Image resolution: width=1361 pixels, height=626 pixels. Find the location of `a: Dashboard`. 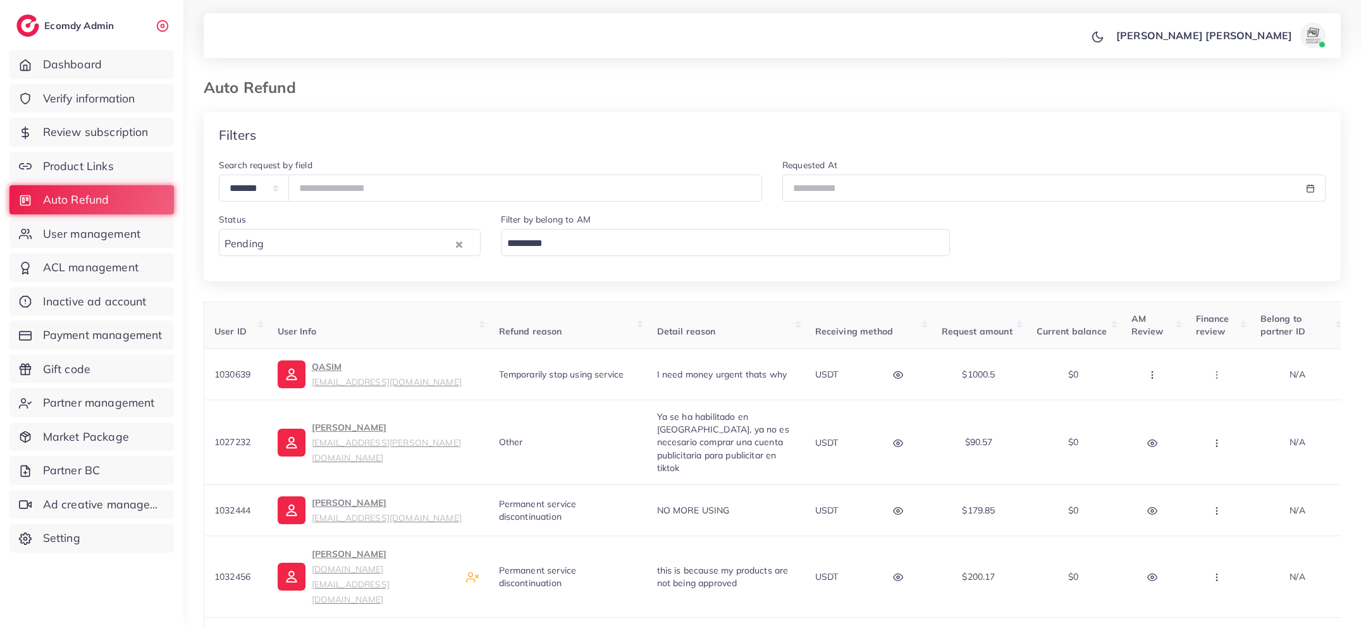

a: Dashboard is located at coordinates (92, 65).